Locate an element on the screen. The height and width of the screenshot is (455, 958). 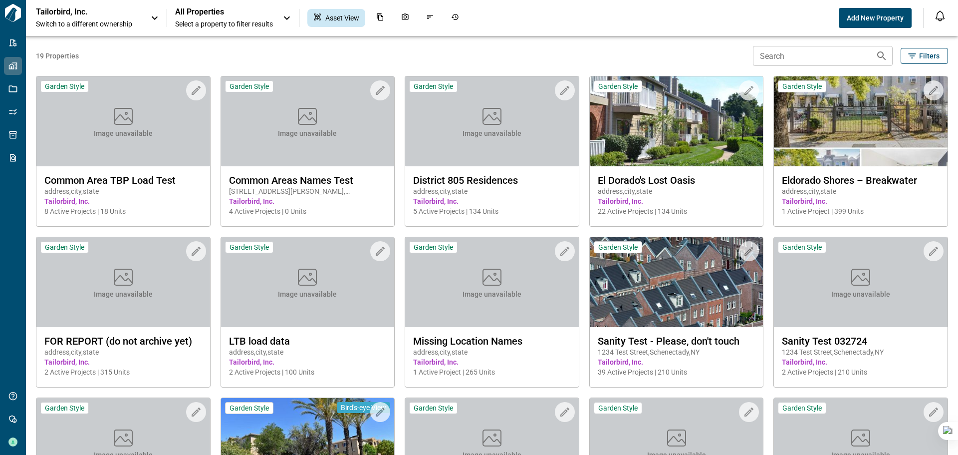
span: Sanity Test - Please, don't touch is located at coordinates (677, 341).